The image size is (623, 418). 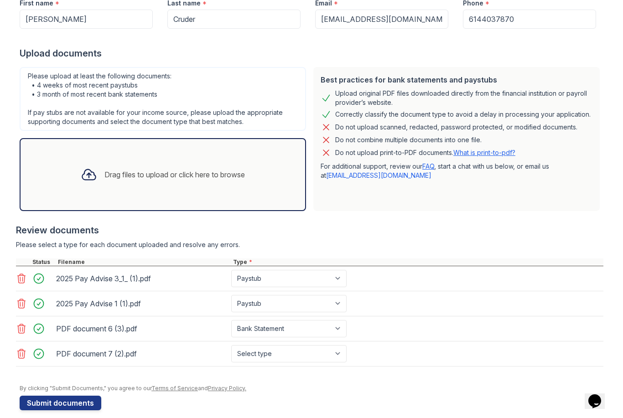 I want to click on p: For additional support, review our , start a chat with us below, or email us at, so click(x=456, y=171).